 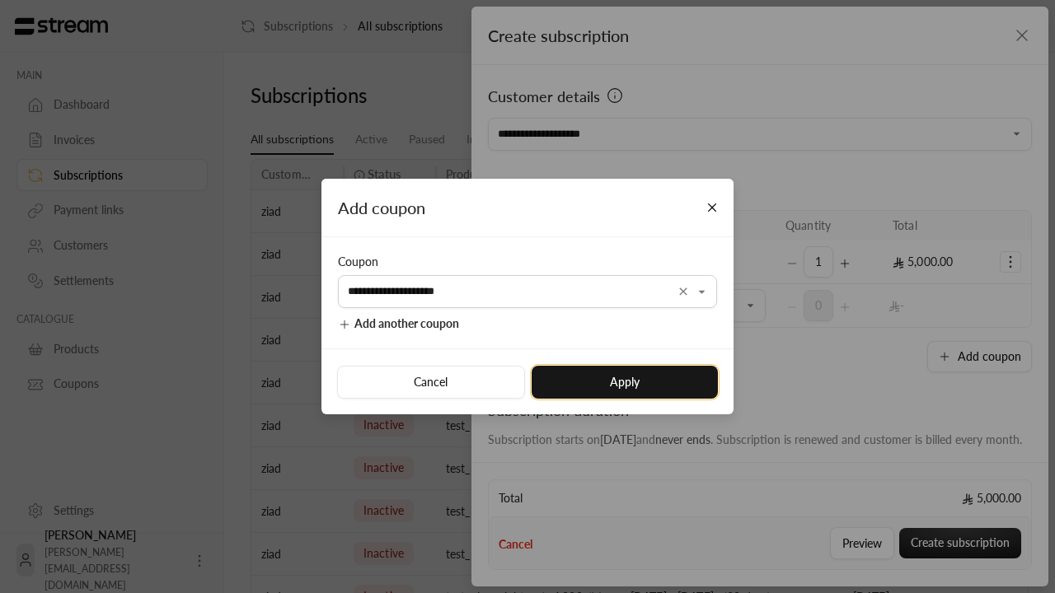 What do you see at coordinates (528, 262) in the screenshot?
I see `div: Coupon` at bounding box center [528, 262].